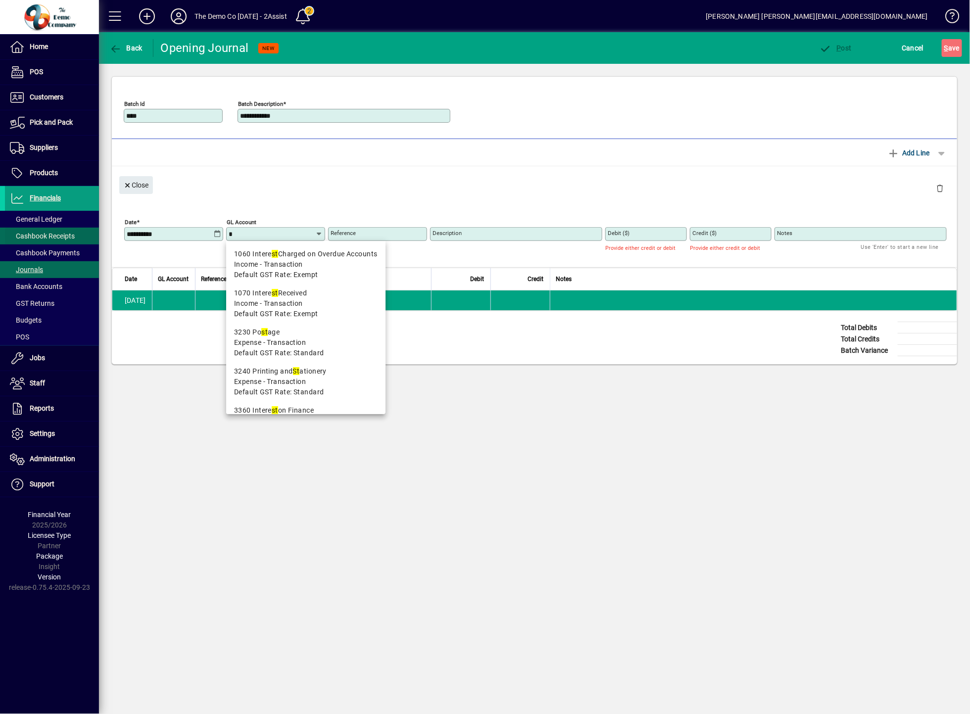  Describe the element at coordinates (260, 104) in the screenshot. I see `mat-label: Batch Description` at that location.